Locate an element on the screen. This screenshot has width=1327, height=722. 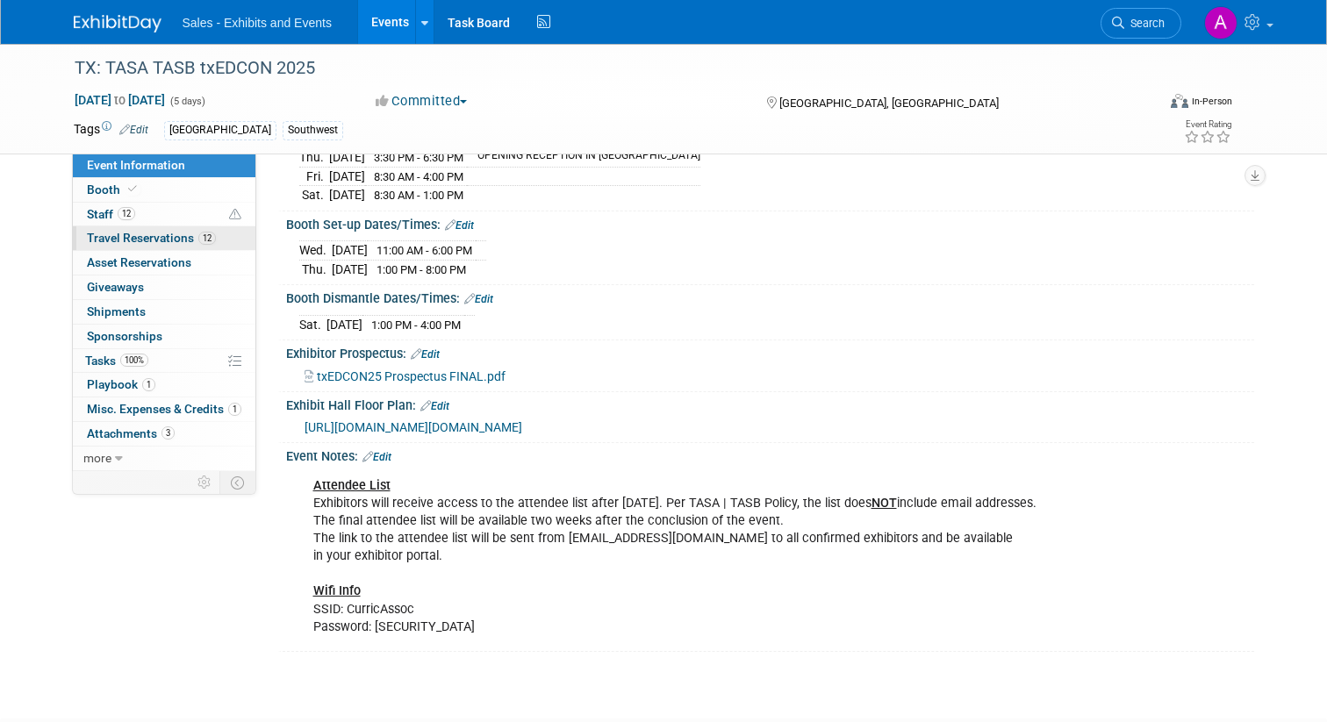
td: Tags is located at coordinates (111, 130).